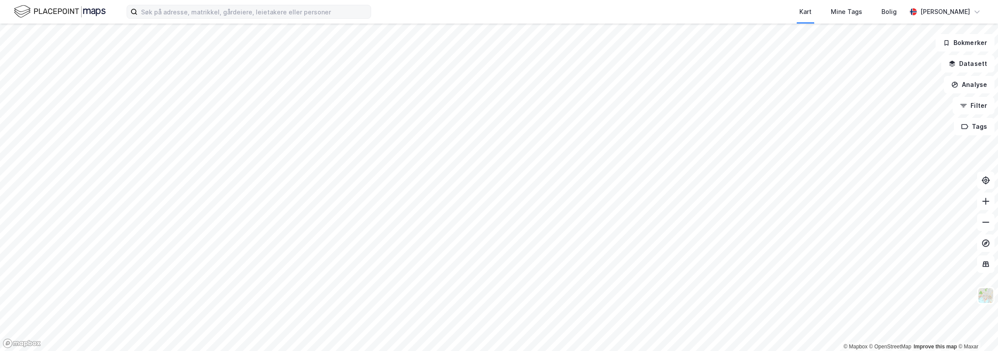  I want to click on img: logo.f888ab2527a4732fd821a326f86c7f29.svg, so click(60, 11).